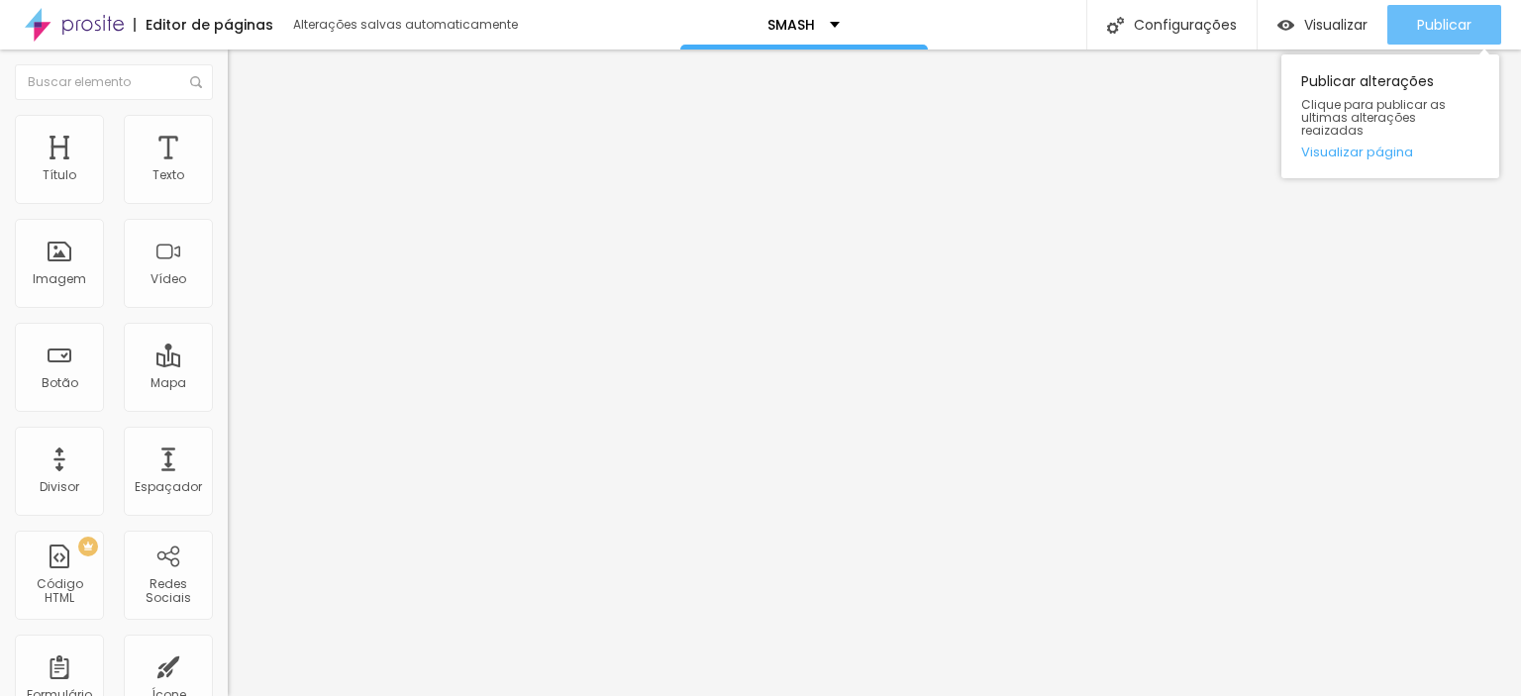 This screenshot has width=1521, height=696. What do you see at coordinates (1390, 116) in the screenshot?
I see `div: Publicar alterações` at bounding box center [1390, 116].